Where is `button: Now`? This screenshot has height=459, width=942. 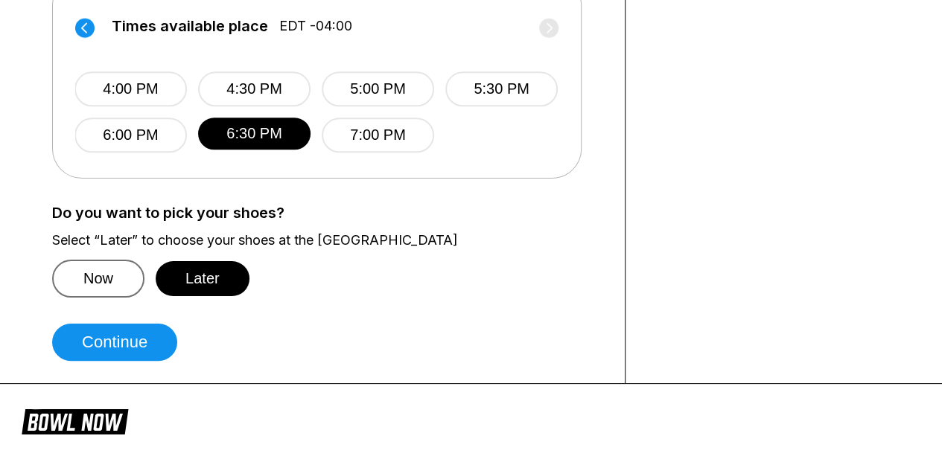
button: Now is located at coordinates (98, 278).